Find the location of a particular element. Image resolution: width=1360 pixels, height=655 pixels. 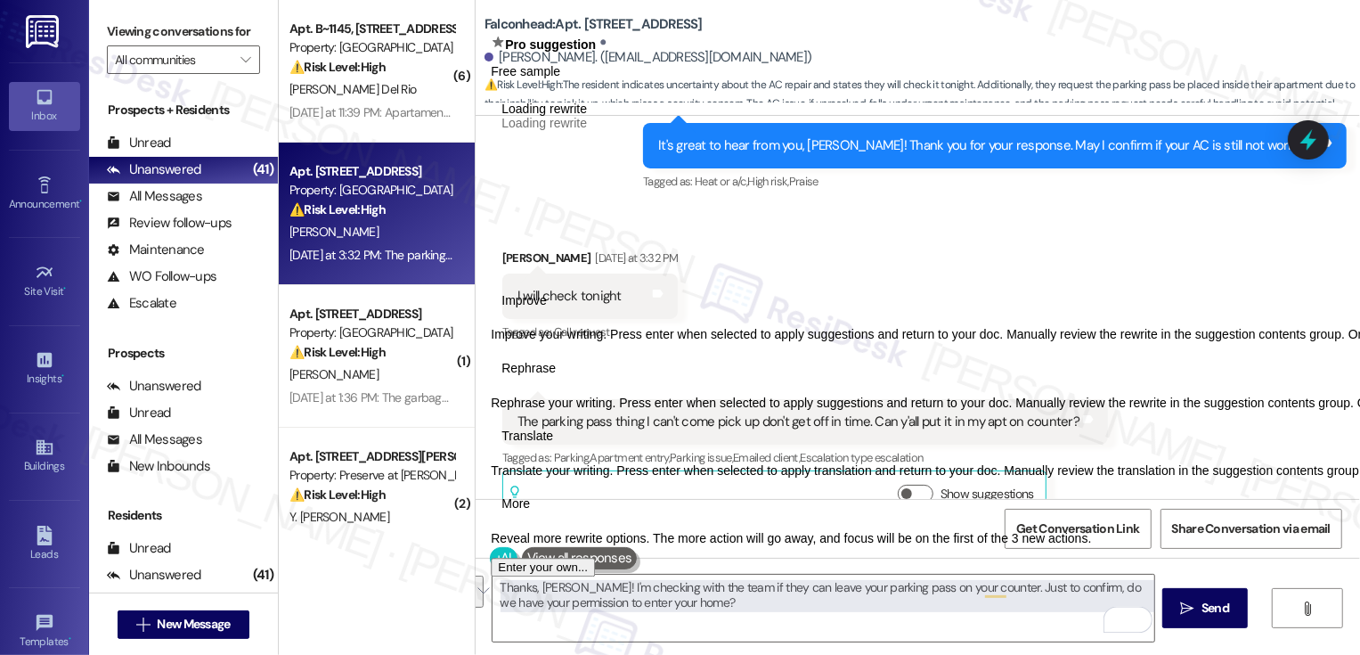

button: New Message is located at coordinates (183, 624).